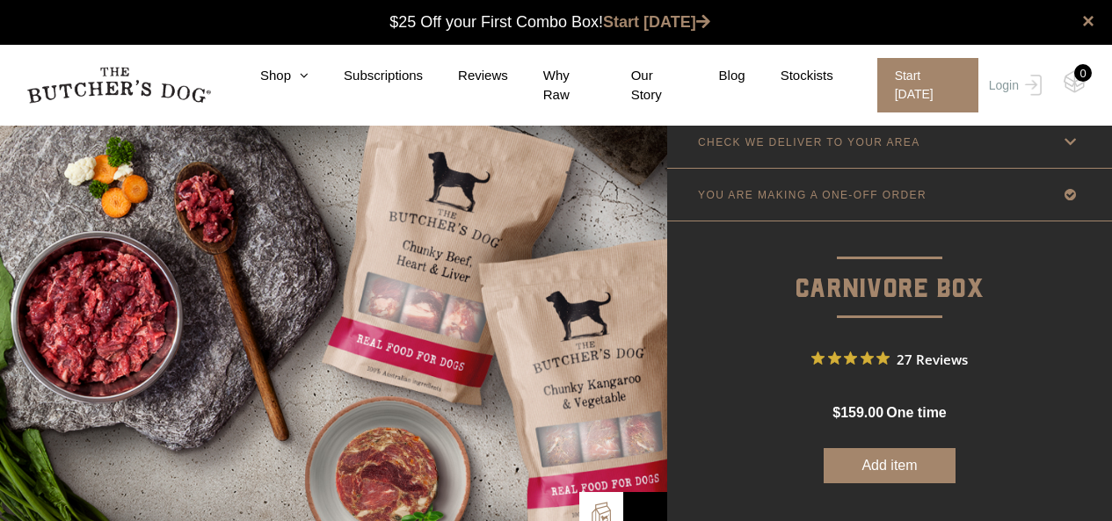  What do you see at coordinates (366, 76) in the screenshot?
I see `a: Subscriptions` at bounding box center [366, 76].